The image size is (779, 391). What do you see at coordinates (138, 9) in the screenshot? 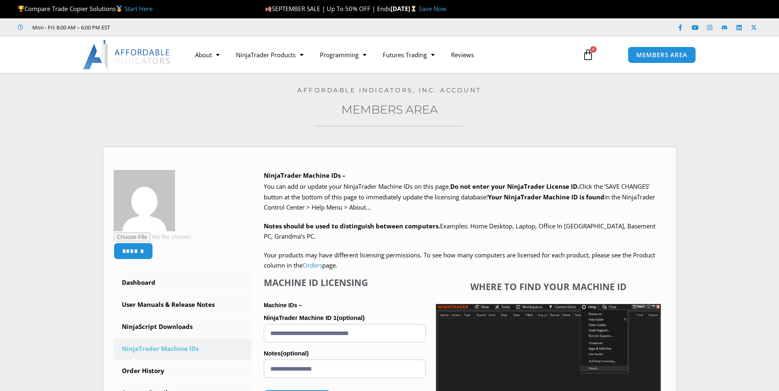
I see `a: Start Here` at bounding box center [138, 9].